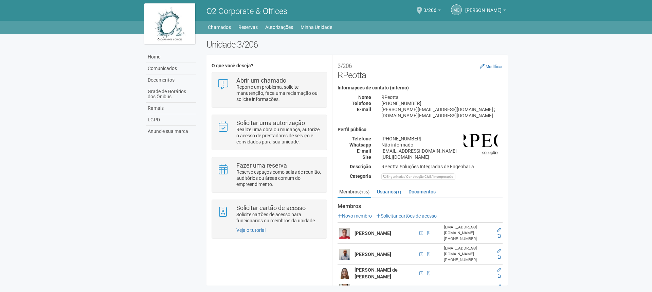 The width and height of the screenshot is (652, 292). Describe the element at coordinates (407, 216) in the screenshot. I see `a: Solicitar cartões de acesso` at that location.